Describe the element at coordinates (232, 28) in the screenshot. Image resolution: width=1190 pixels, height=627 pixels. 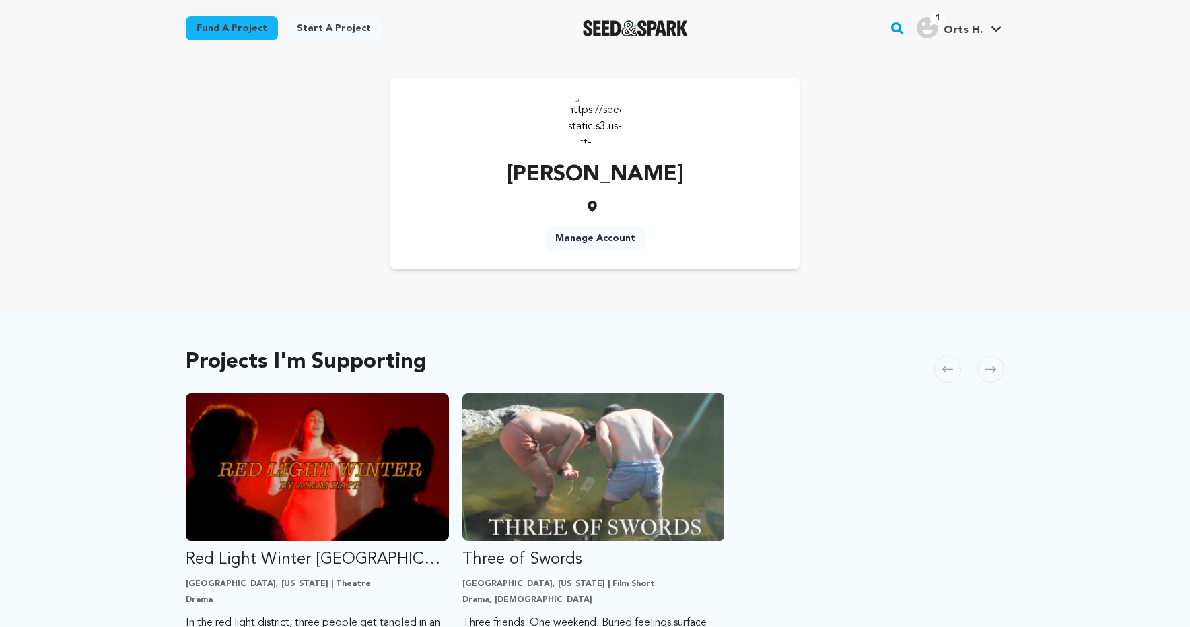
I see `a: Fund a project` at that location.